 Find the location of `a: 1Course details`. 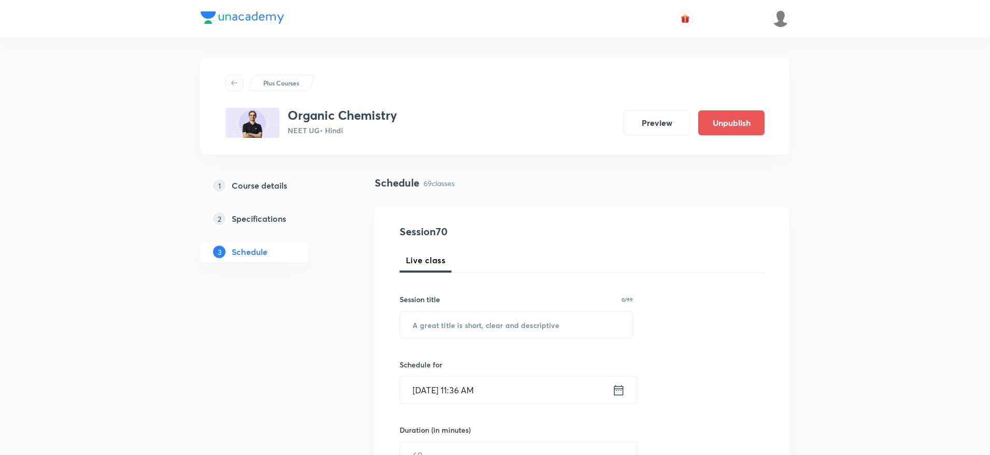

a: 1Course details is located at coordinates (271, 186).